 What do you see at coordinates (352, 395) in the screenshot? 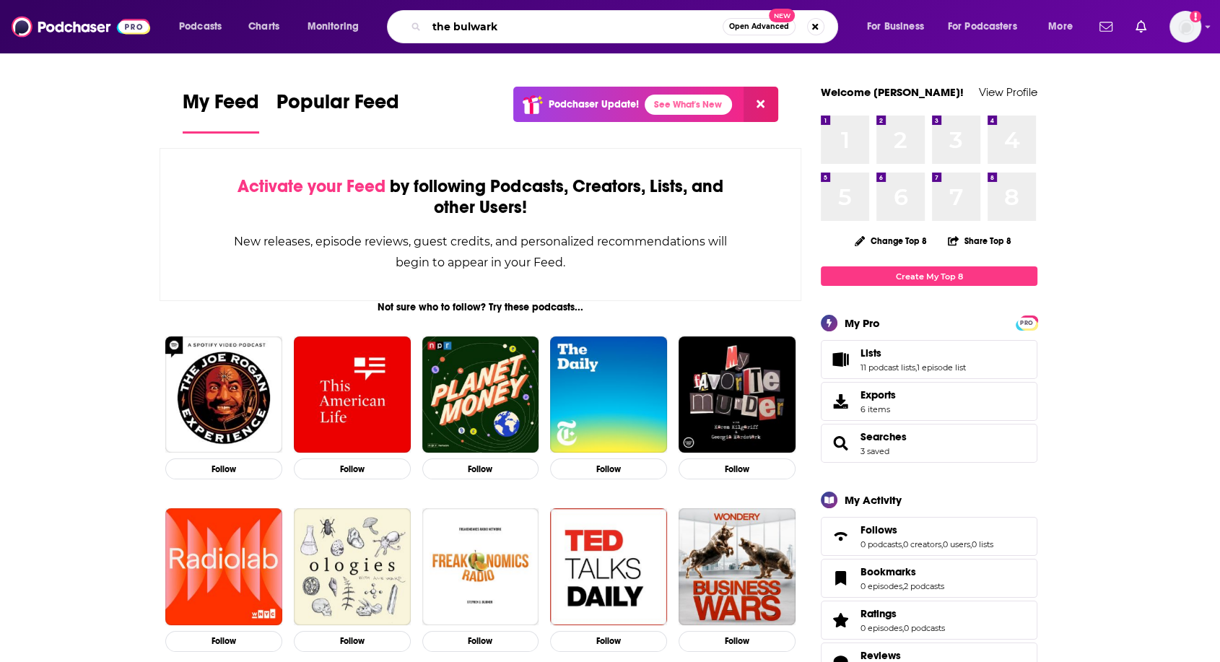
I see `img: This American Life` at bounding box center [352, 395].